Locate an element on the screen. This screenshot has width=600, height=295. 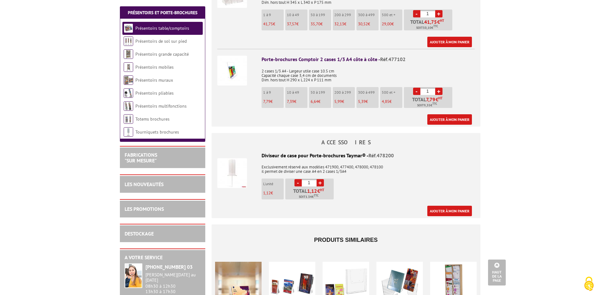
img: Tourniquets brochures is located at coordinates (128, 132).